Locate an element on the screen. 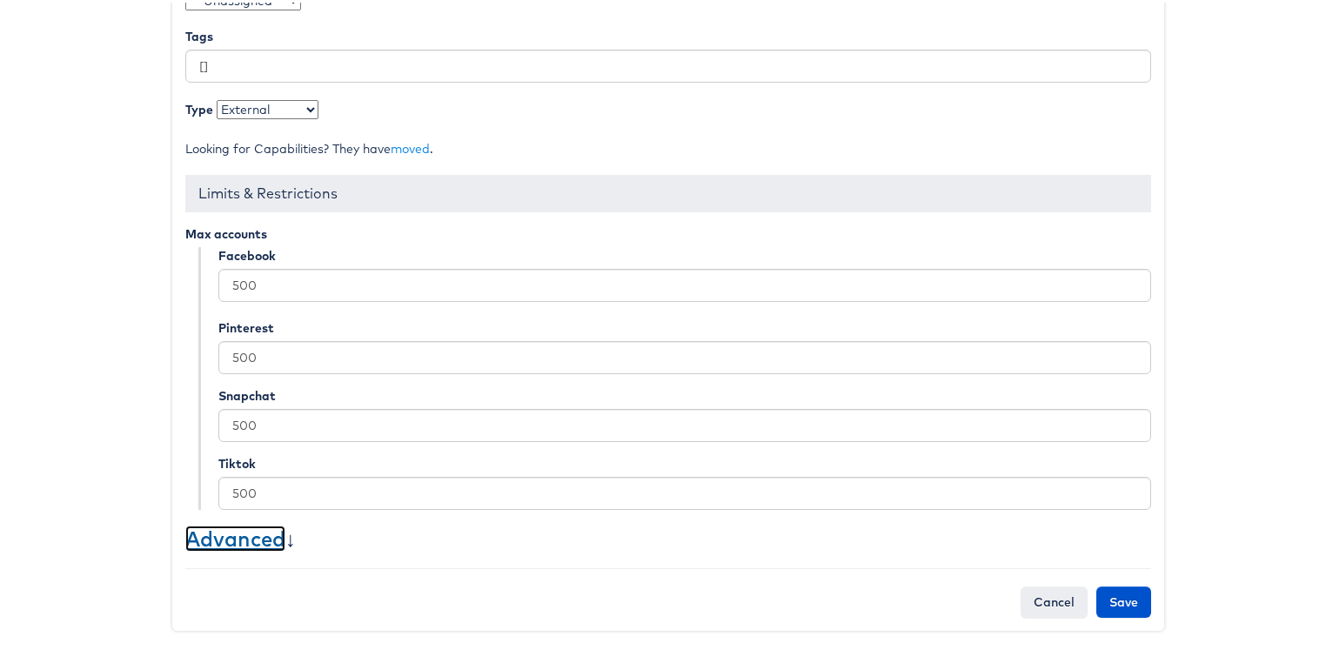  a: moved is located at coordinates (410, 146).